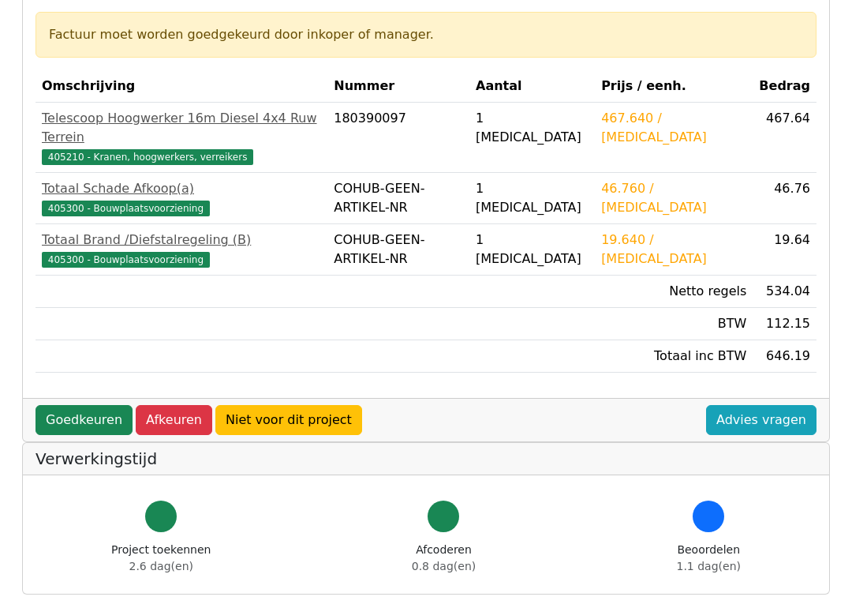 The width and height of the screenshot is (852, 608). What do you see at coordinates (761, 421) in the screenshot?
I see `a: Advies vragen` at bounding box center [761, 421].